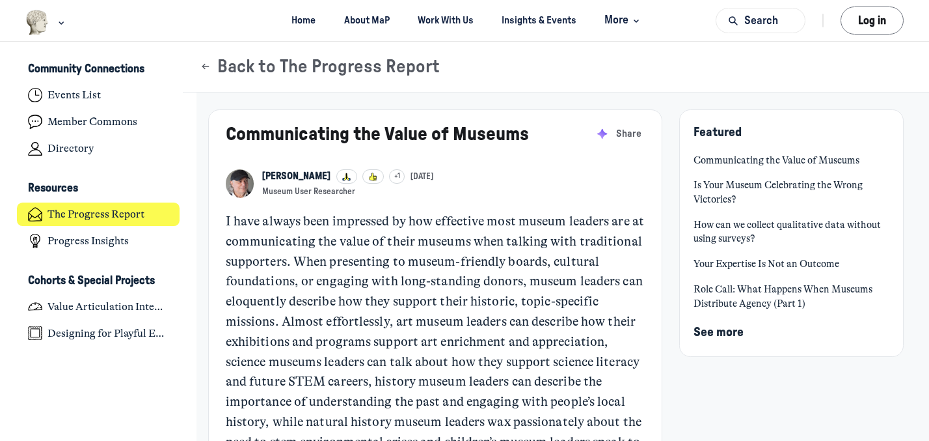 The height and width of the screenshot is (441, 929). What do you see at coordinates (98, 122) in the screenshot?
I see `a: Member Commons` at bounding box center [98, 122].